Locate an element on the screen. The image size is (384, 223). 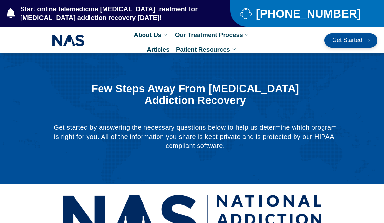
a: Our Treatment Process is located at coordinates (213, 35).